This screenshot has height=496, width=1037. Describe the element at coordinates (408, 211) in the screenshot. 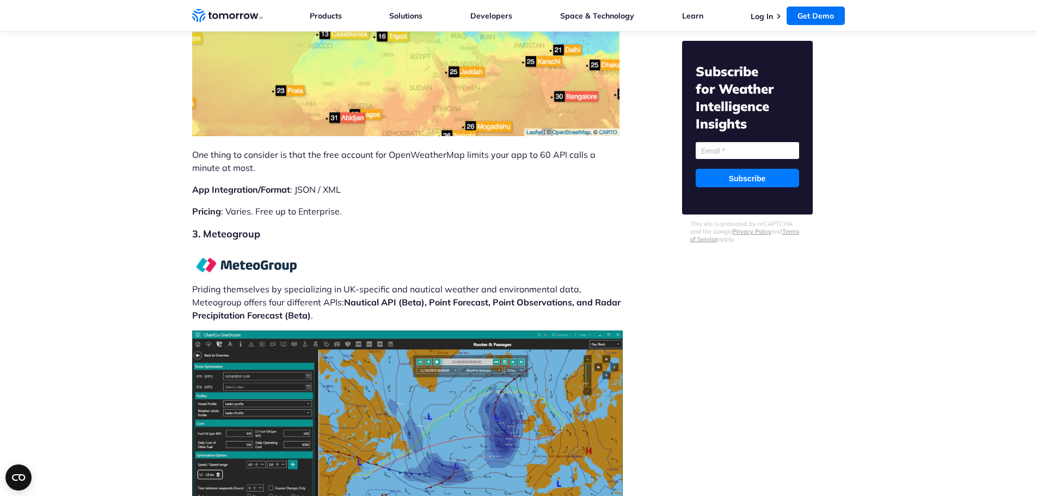

I see `p: : Varies. Free up to Enterprise.` at that location.